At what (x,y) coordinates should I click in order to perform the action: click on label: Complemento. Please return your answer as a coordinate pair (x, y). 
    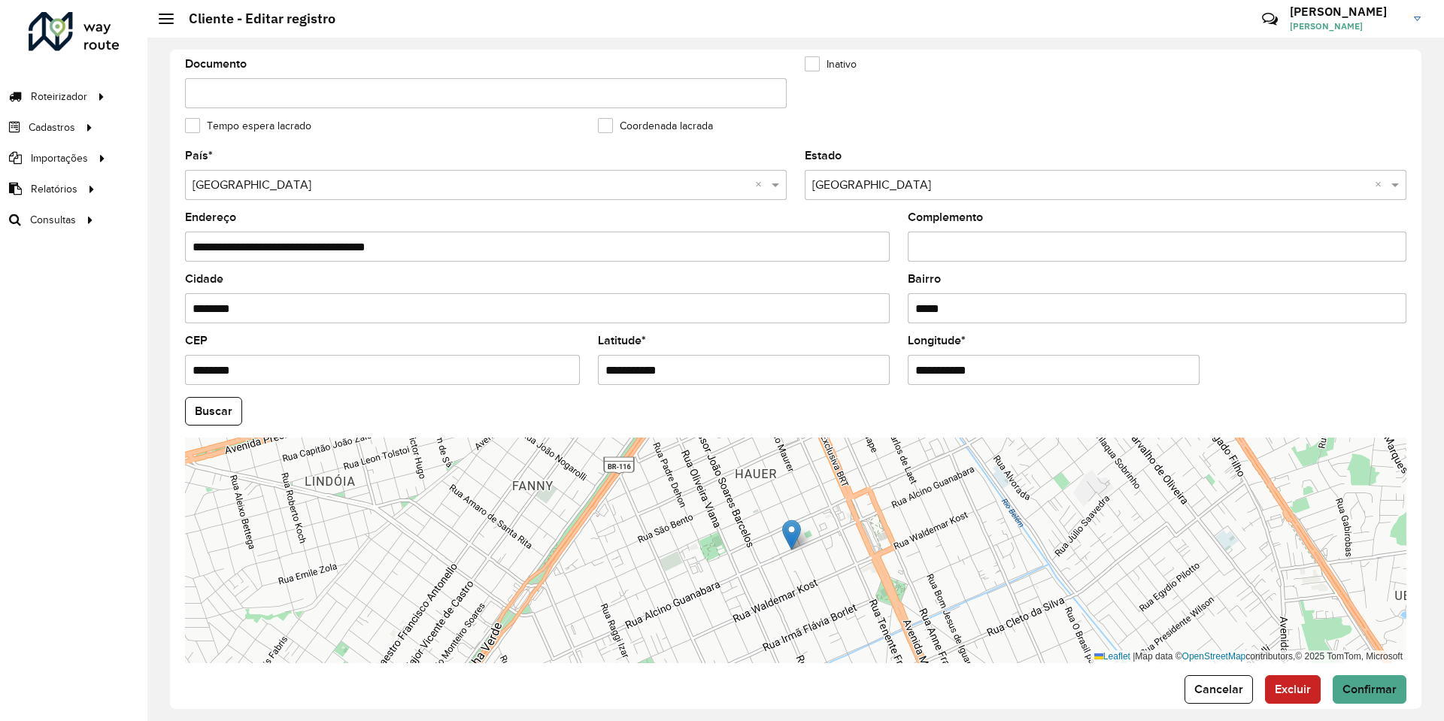
    Looking at the image, I should click on (946, 217).